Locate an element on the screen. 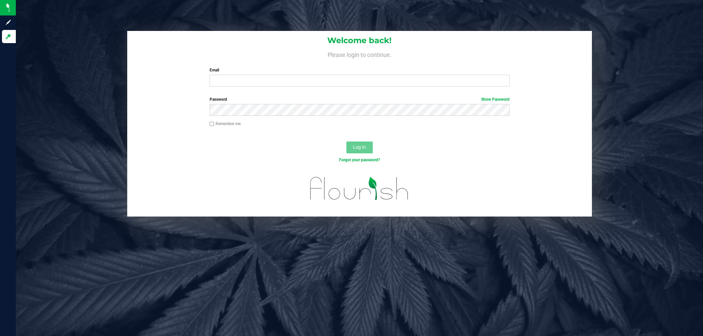  label: Remember me is located at coordinates (225, 124).